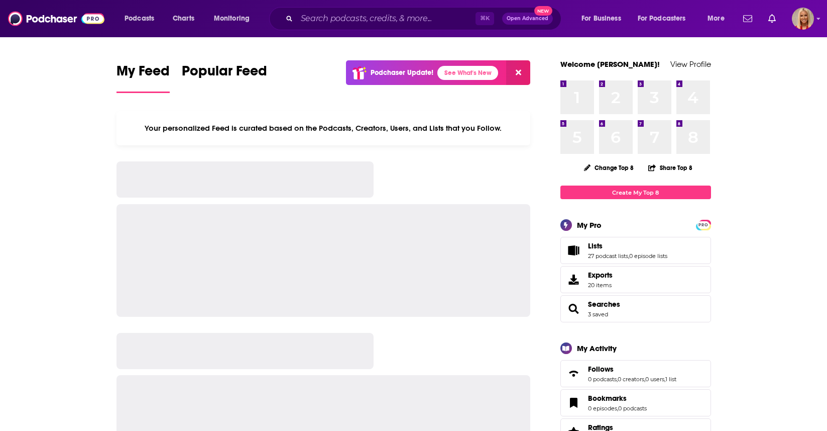 This screenshot has width=827, height=431. Describe the element at coordinates (601, 19) in the screenshot. I see `span: For Business` at that location.